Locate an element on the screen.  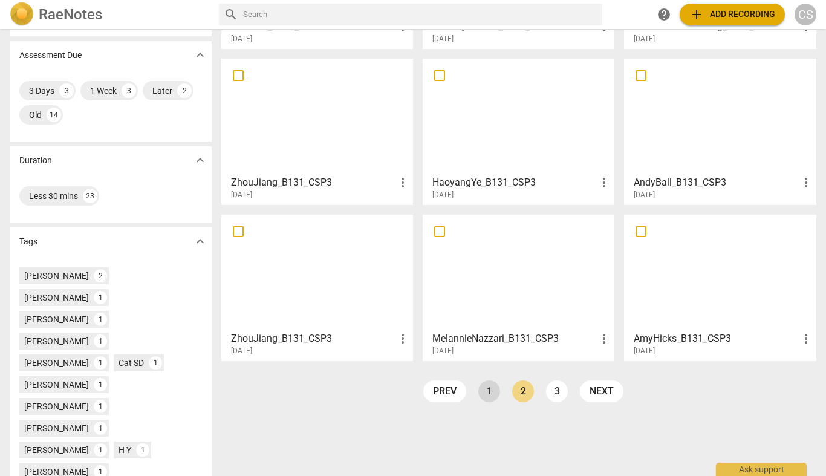
a: Help is located at coordinates (664, 15).